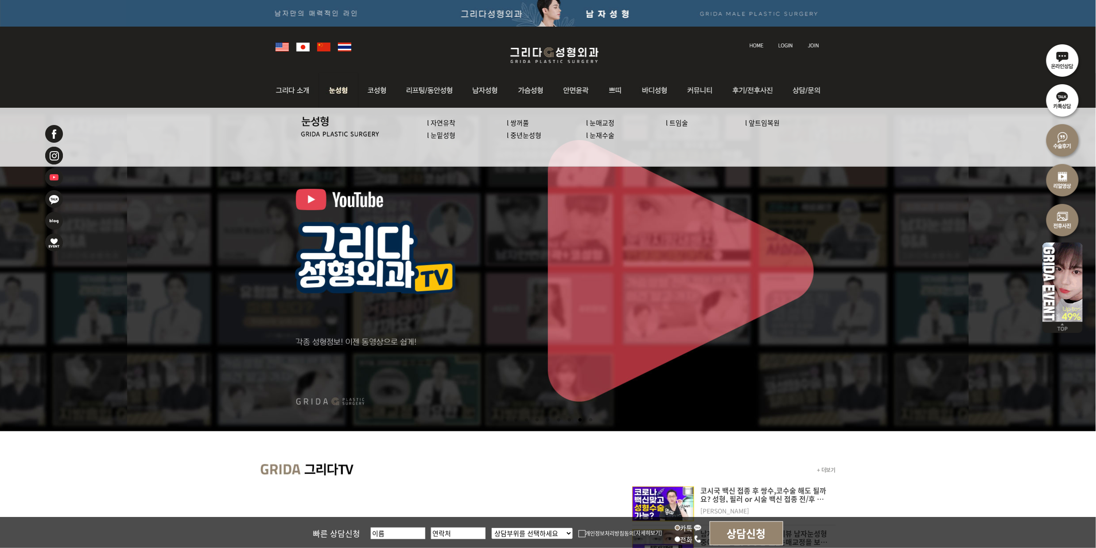 Image resolution: width=1096 pixels, height=548 pixels. Describe the element at coordinates (1063, 100) in the screenshot. I see `img: 카톡상담` at that location.